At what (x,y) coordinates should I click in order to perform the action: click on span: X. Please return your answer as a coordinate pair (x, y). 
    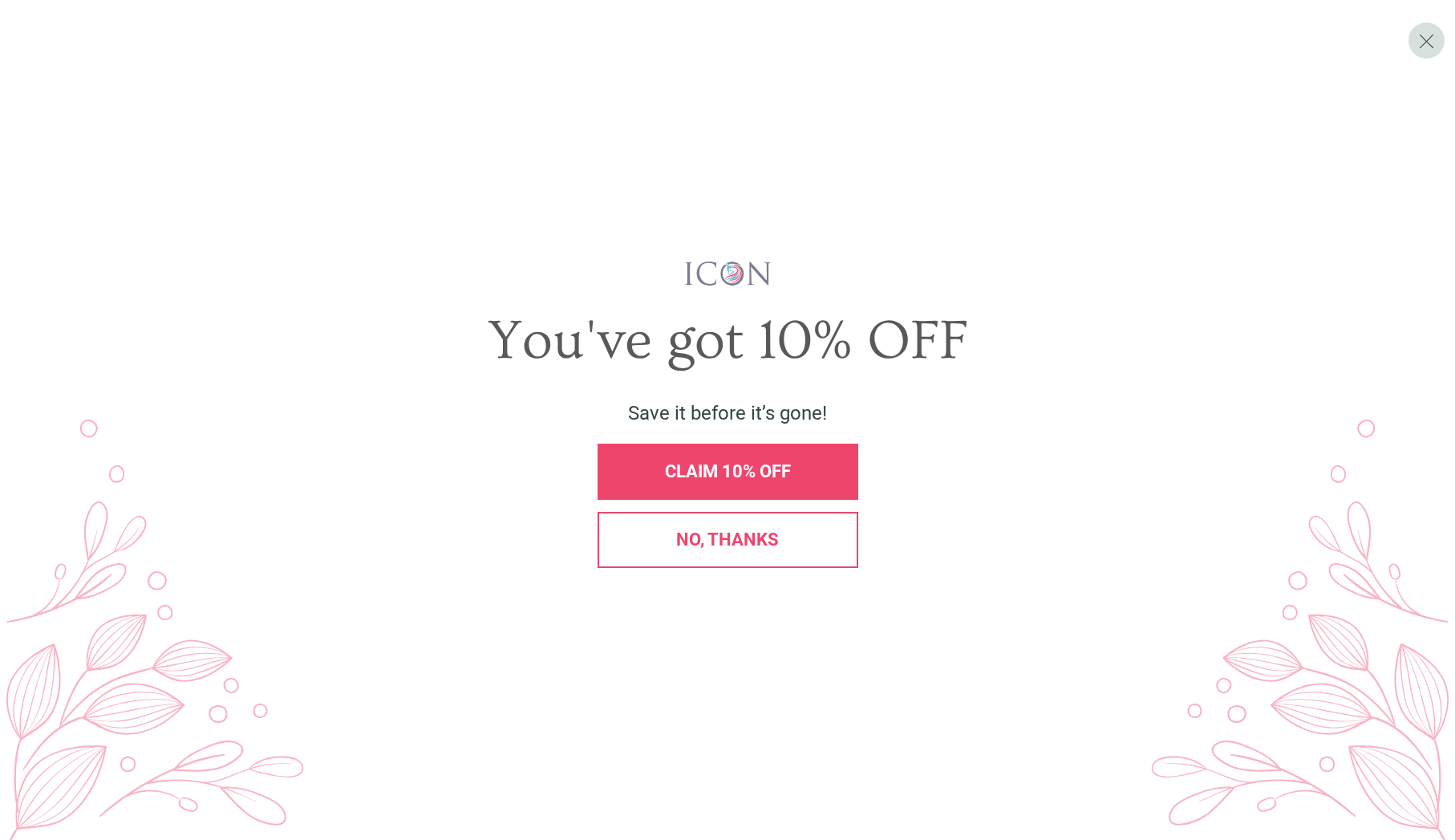
    Looking at the image, I should click on (1426, 41).